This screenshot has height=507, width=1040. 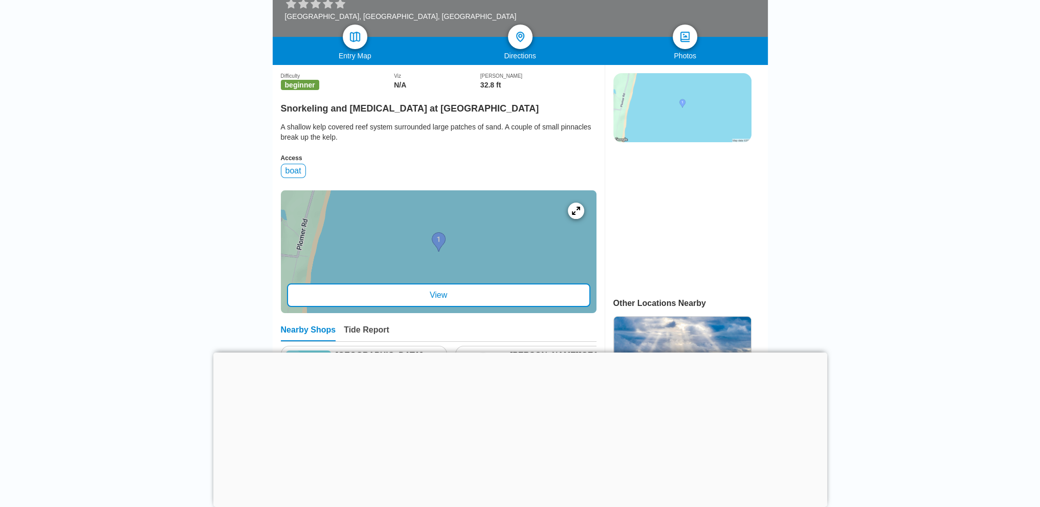 What do you see at coordinates (308, 333) in the screenshot?
I see `div: Nearby Shops` at bounding box center [308, 333].